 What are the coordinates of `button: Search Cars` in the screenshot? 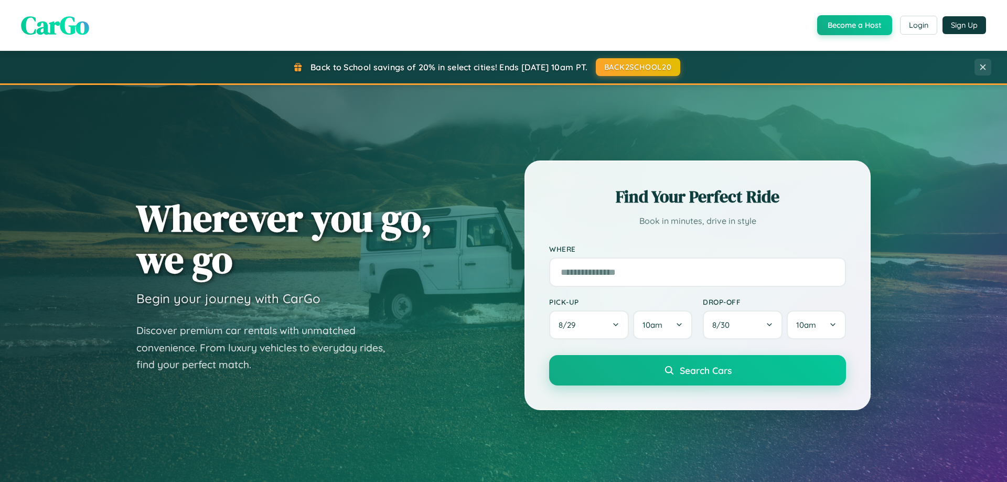 It's located at (698, 370).